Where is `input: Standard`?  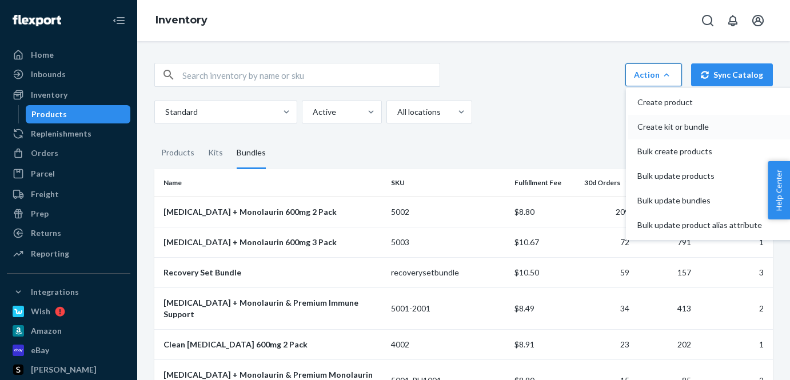 input: Standard is located at coordinates (165, 112).